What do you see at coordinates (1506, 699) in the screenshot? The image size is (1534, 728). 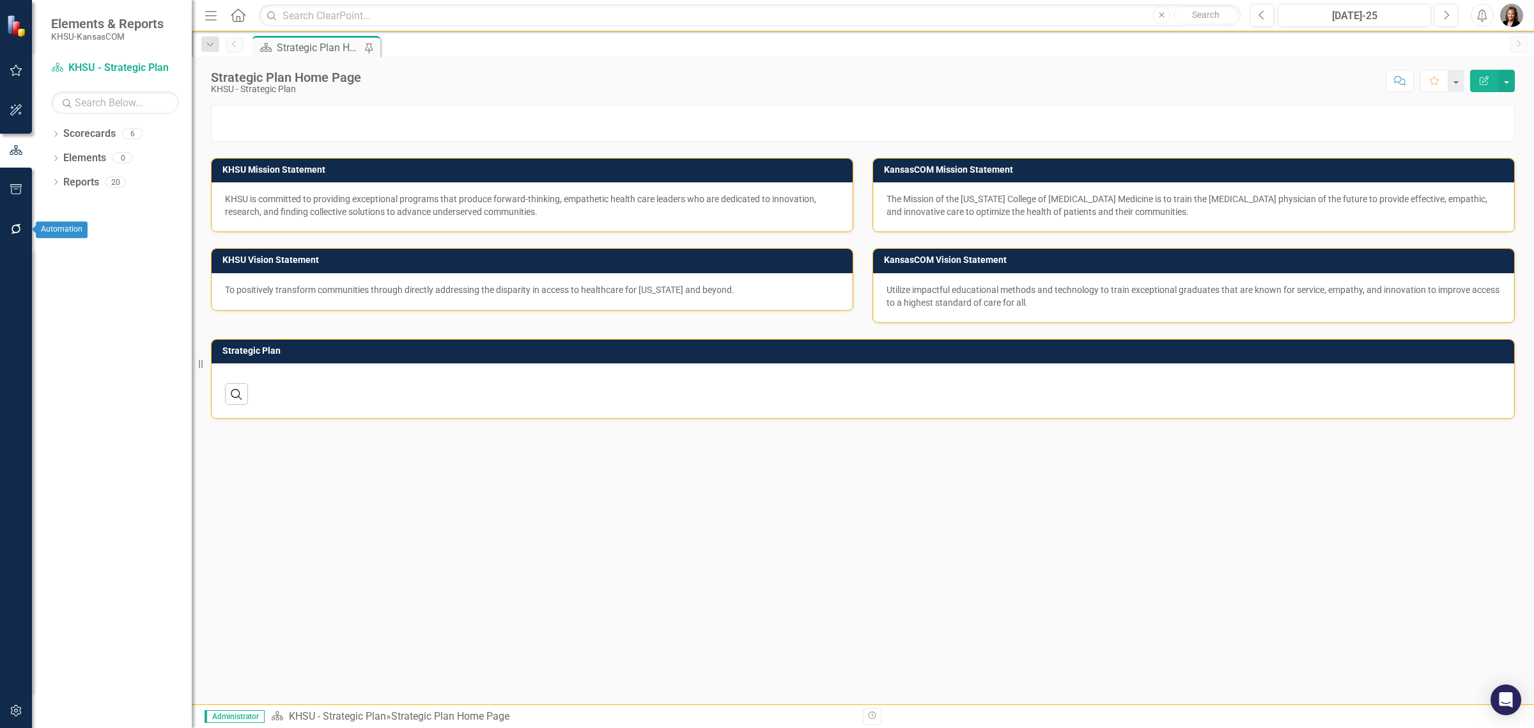 I see `div: Open Intercom Messenger` at bounding box center [1506, 699].